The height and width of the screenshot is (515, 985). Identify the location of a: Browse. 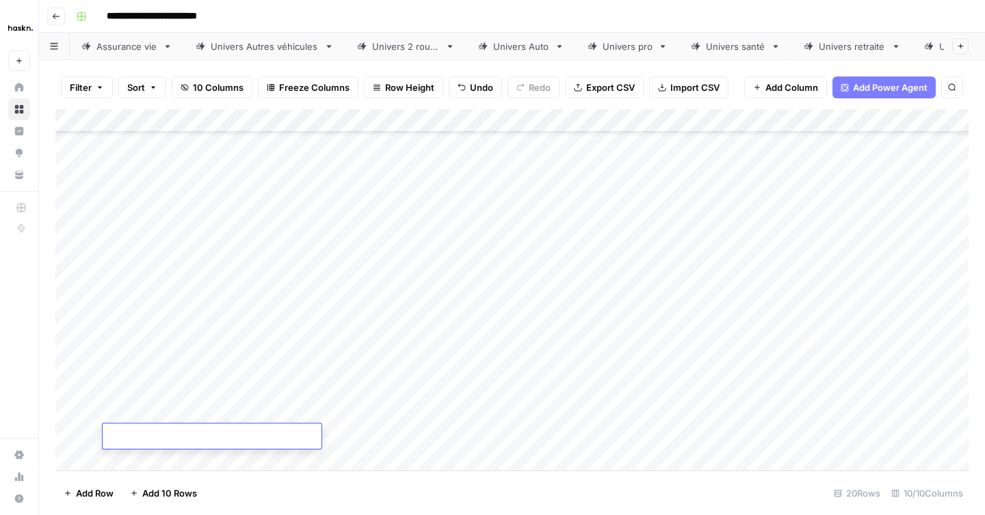
(19, 109).